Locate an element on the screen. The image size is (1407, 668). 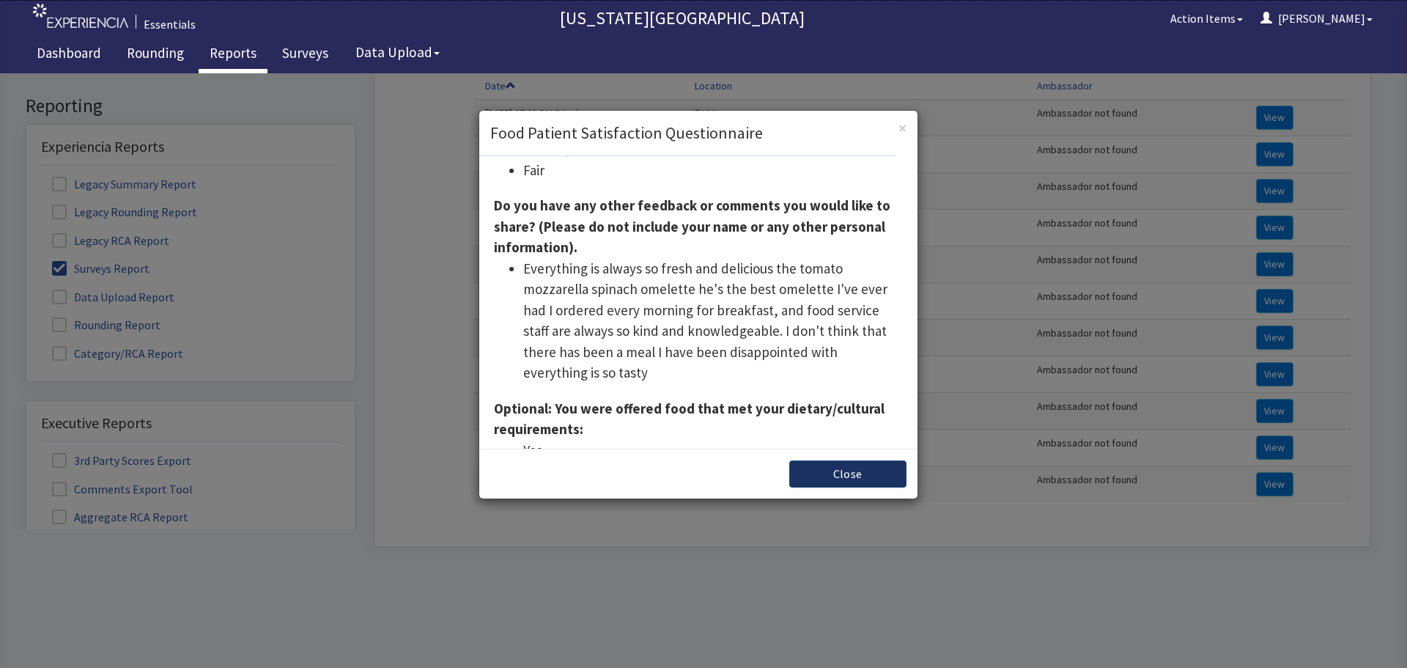
button: Action Items is located at coordinates (1207, 18).